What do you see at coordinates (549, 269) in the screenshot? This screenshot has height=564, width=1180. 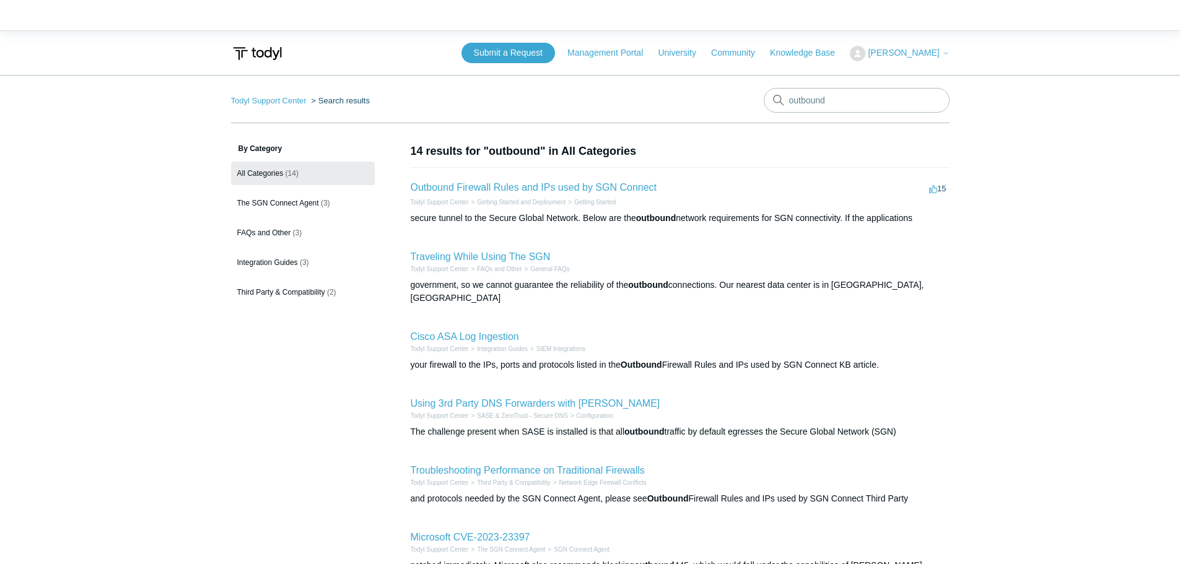 I see `a: General FAQs` at bounding box center [549, 269].